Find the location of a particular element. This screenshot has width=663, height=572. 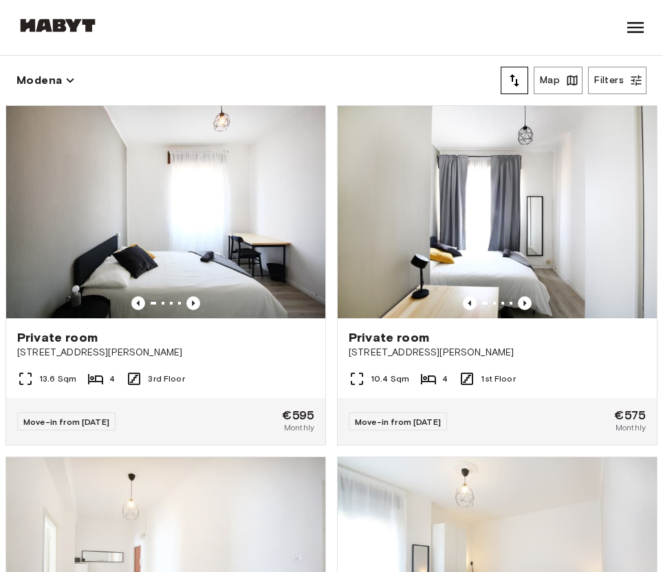

button: Filters is located at coordinates (617, 80).